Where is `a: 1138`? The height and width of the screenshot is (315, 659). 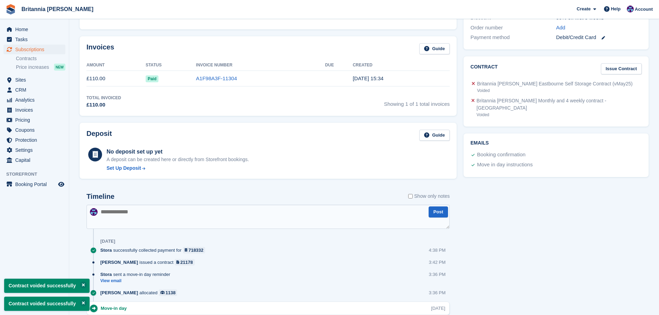
a: 1138 is located at coordinates (168, 293).